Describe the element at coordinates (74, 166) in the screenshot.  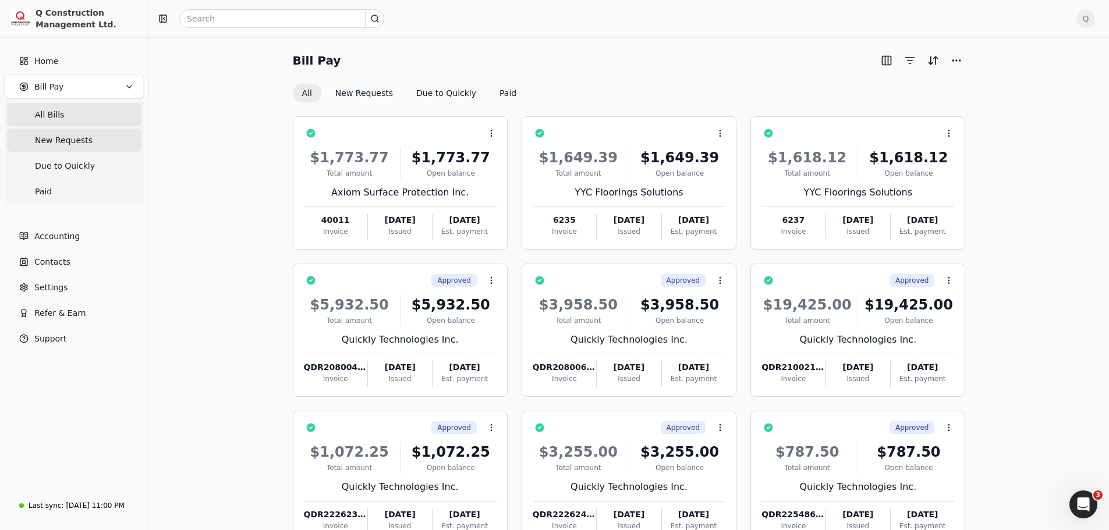
I see `a: Due to Quickly` at that location.